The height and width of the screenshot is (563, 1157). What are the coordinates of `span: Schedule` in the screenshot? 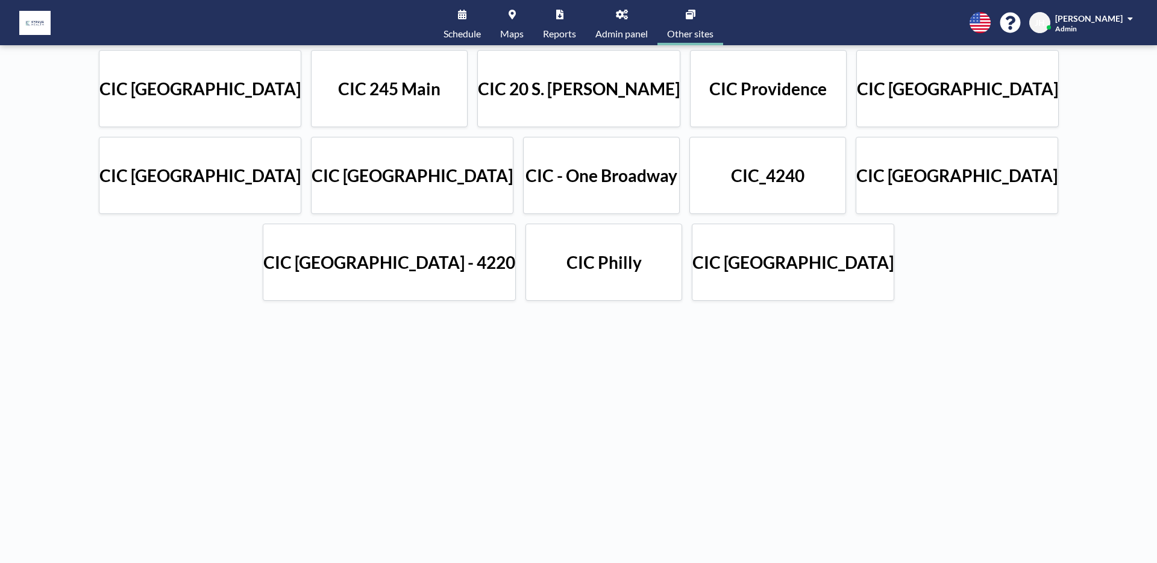 It's located at (462, 34).